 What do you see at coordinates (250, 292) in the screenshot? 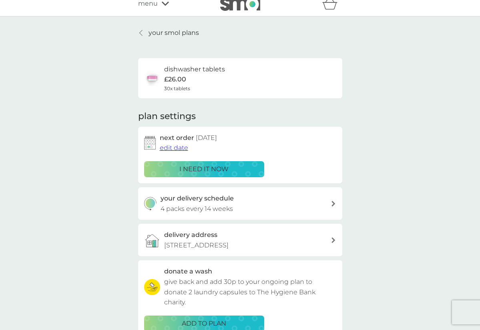
I see `p: give back and add 30p to your ongoing plan to donate 2 laundry capsules to The Hygiene Bank charity.` at bounding box center [250, 292].